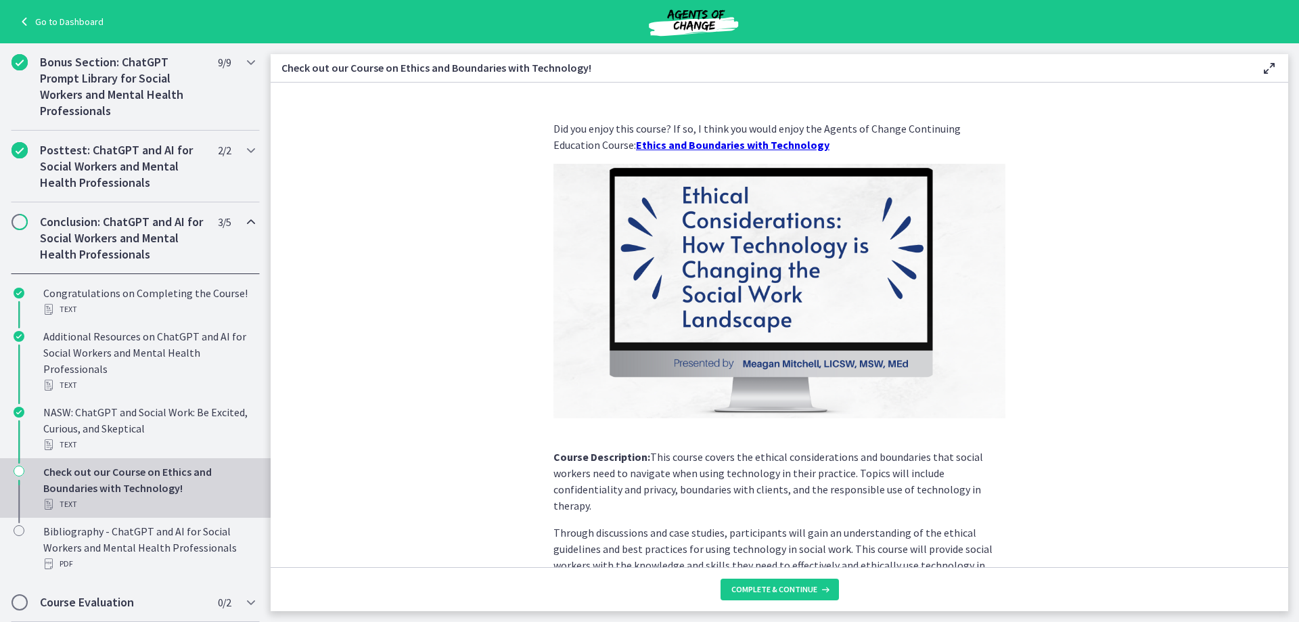  I want to click on div: PDF, so click(149, 563).